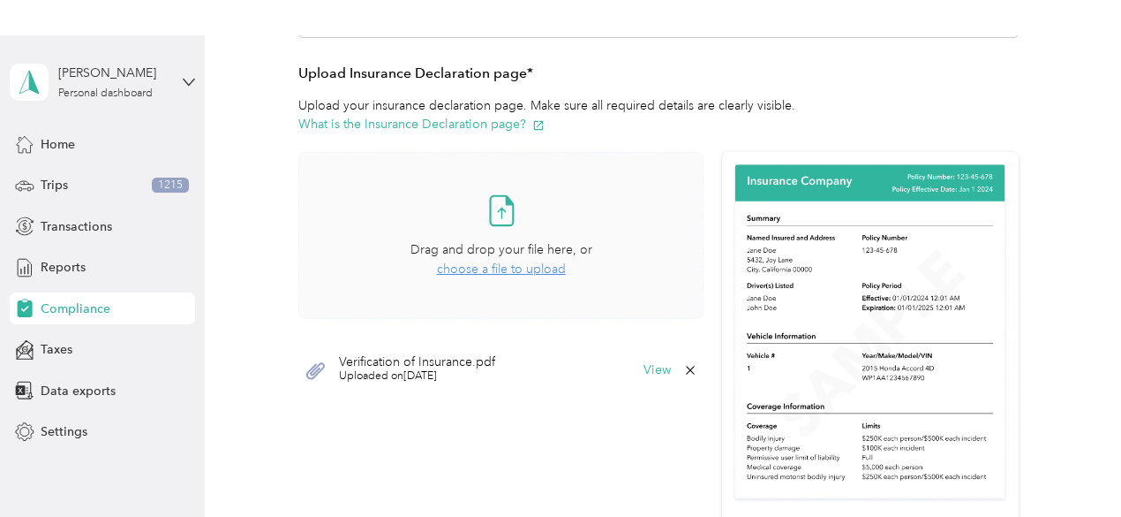 The height and width of the screenshot is (517, 1121). Describe the element at coordinates (421, 124) in the screenshot. I see `button: What is the Insurance Declaration page?` at that location.